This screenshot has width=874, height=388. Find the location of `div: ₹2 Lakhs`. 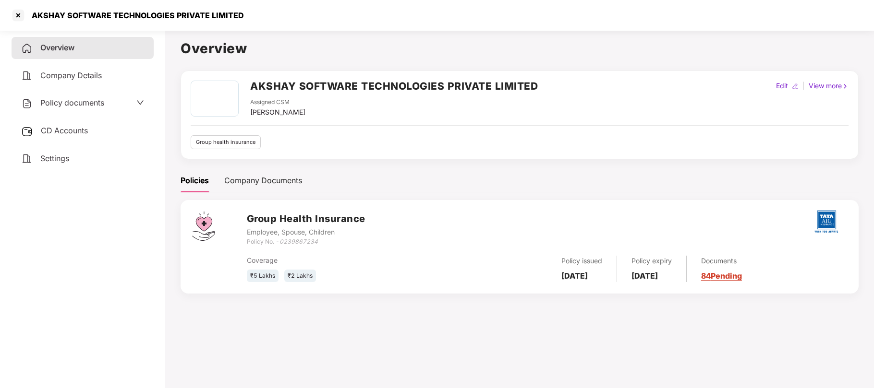

div: ₹2 Lakhs is located at coordinates (300, 276).